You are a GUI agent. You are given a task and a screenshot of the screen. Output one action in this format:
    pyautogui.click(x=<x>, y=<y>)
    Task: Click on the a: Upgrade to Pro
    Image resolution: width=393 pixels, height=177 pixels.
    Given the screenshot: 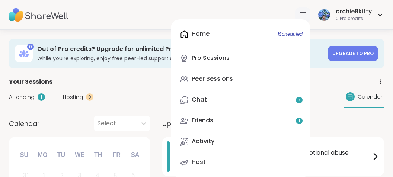 What is the action you would take?
    pyautogui.click(x=353, y=54)
    